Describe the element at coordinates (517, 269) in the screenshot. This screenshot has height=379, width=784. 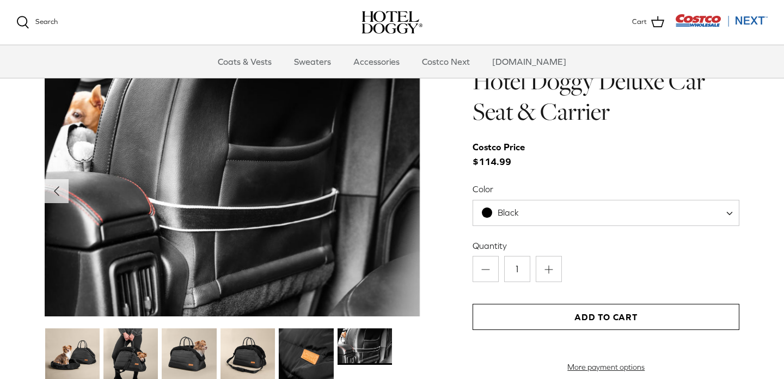
I see `input: Quantity` at that location.